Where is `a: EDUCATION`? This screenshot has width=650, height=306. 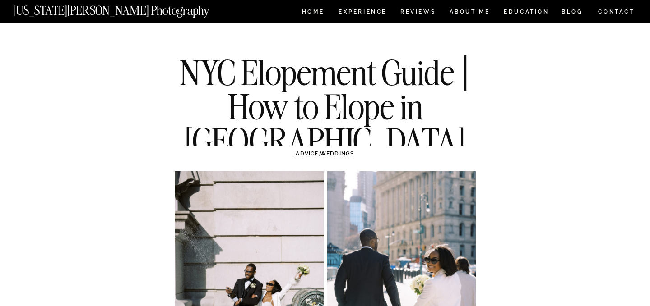
a: EDUCATION is located at coordinates (526, 13).